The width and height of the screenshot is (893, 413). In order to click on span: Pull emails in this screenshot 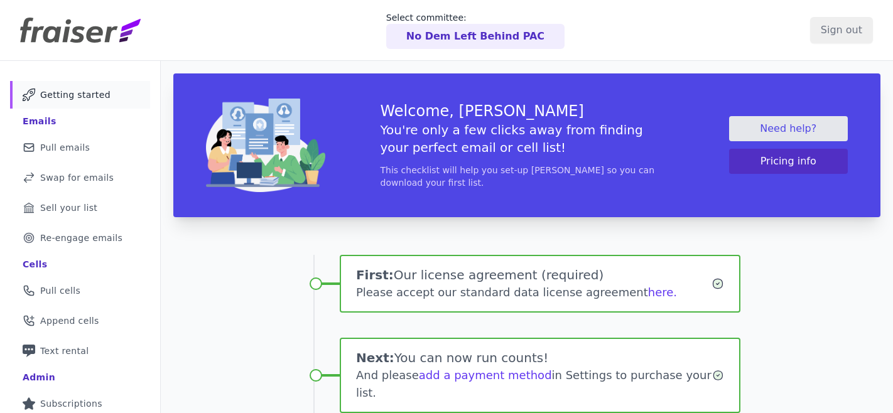, I will do `click(65, 148)`.